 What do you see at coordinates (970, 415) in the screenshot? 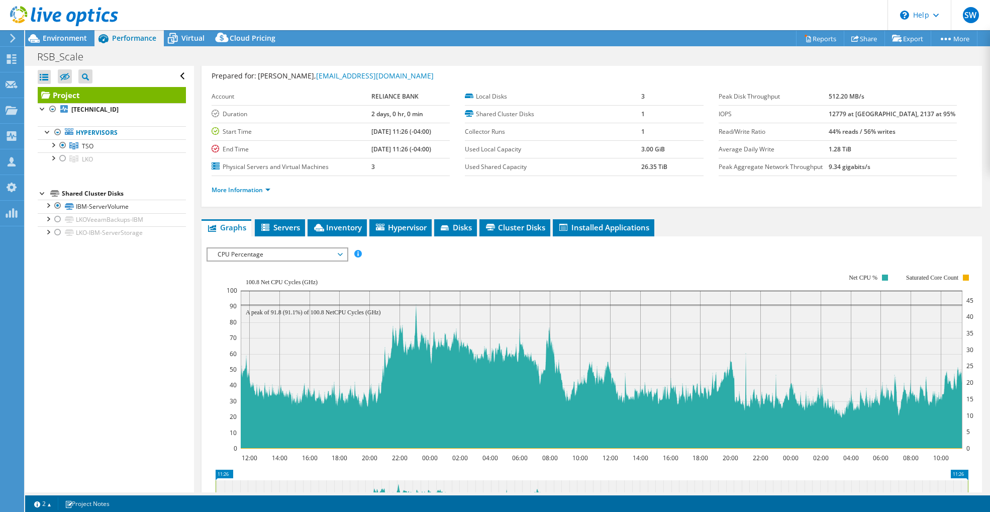
I see `text: 10` at bounding box center [970, 415].